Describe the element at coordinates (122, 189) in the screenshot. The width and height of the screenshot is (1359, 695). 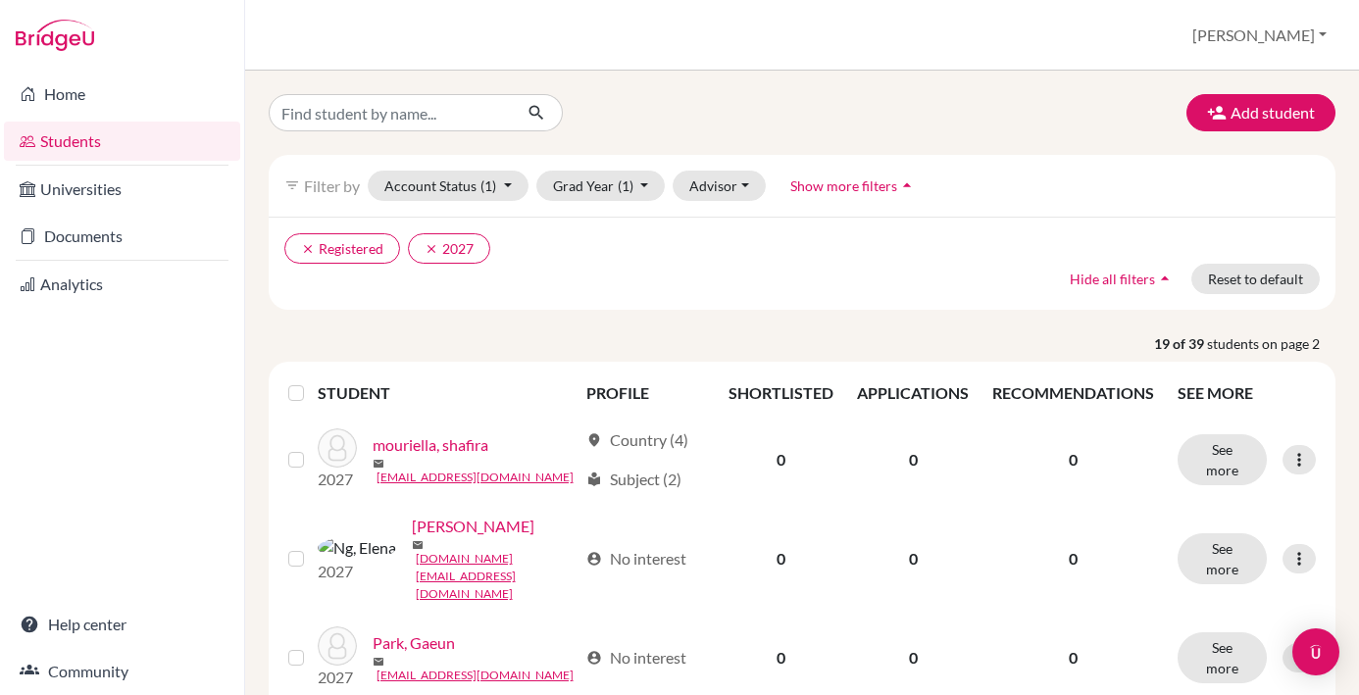
I see `a: Universities` at that location.